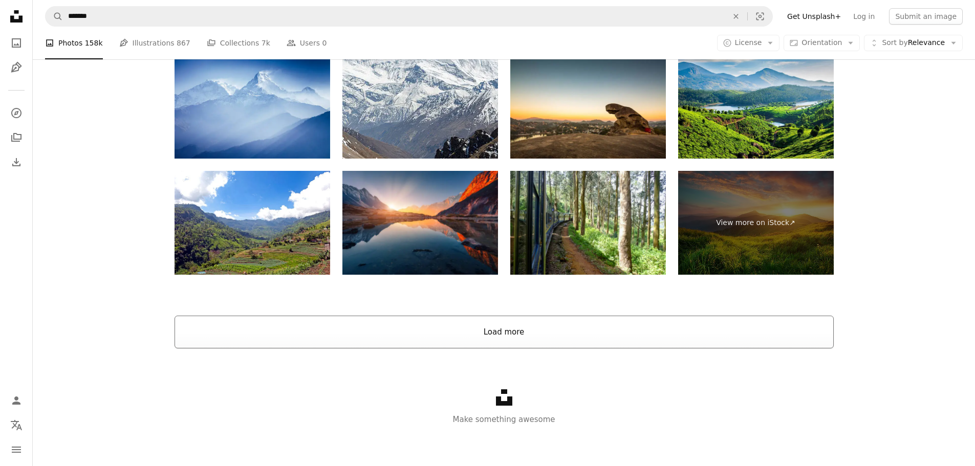 The height and width of the screenshot is (466, 975). What do you see at coordinates (16, 162) in the screenshot?
I see `a: Download History` at bounding box center [16, 162].